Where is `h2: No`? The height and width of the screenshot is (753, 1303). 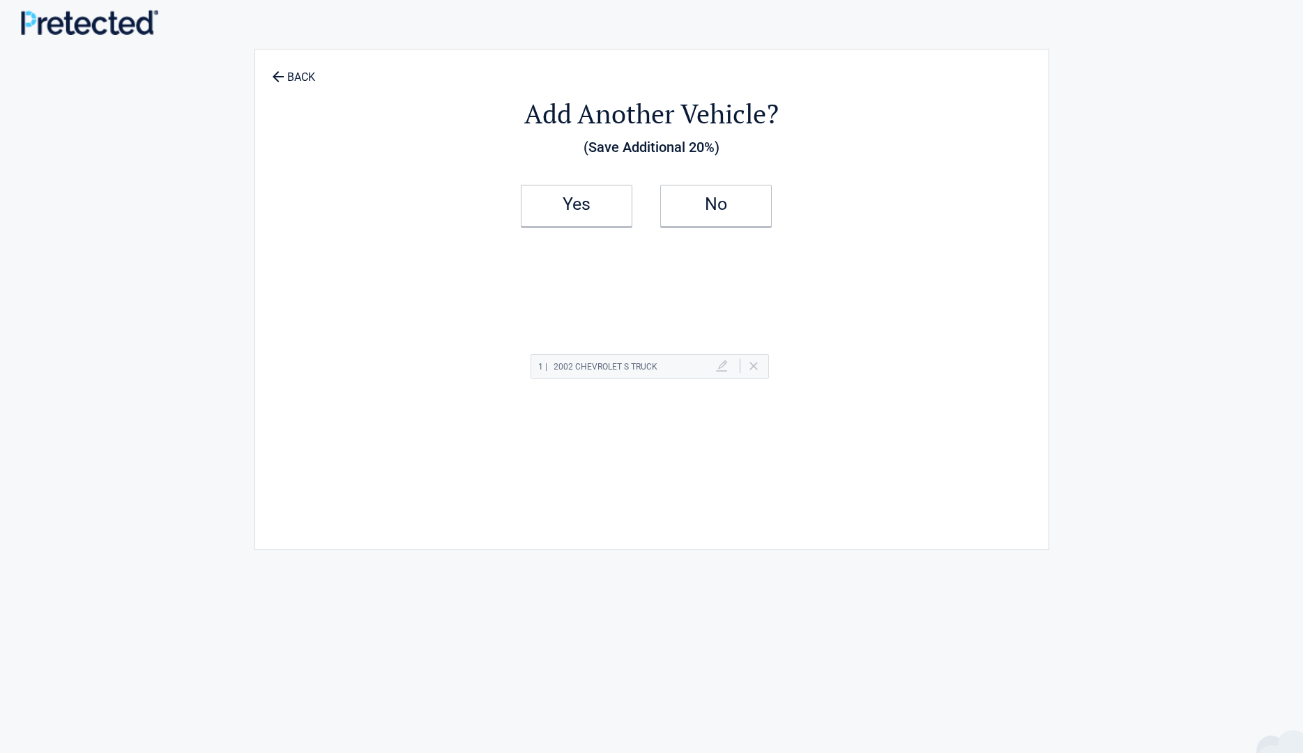
h2: No is located at coordinates (716, 204).